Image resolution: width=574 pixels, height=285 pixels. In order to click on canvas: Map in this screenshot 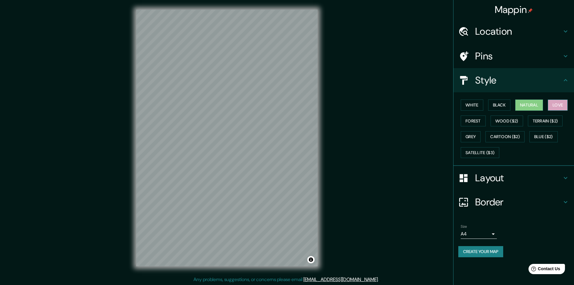, I will do `click(227, 138)`.